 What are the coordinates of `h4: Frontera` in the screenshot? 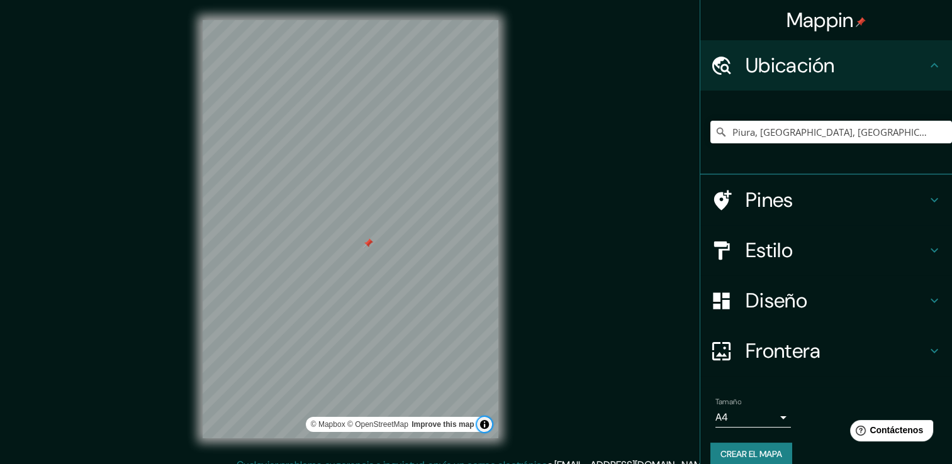 It's located at (836, 351).